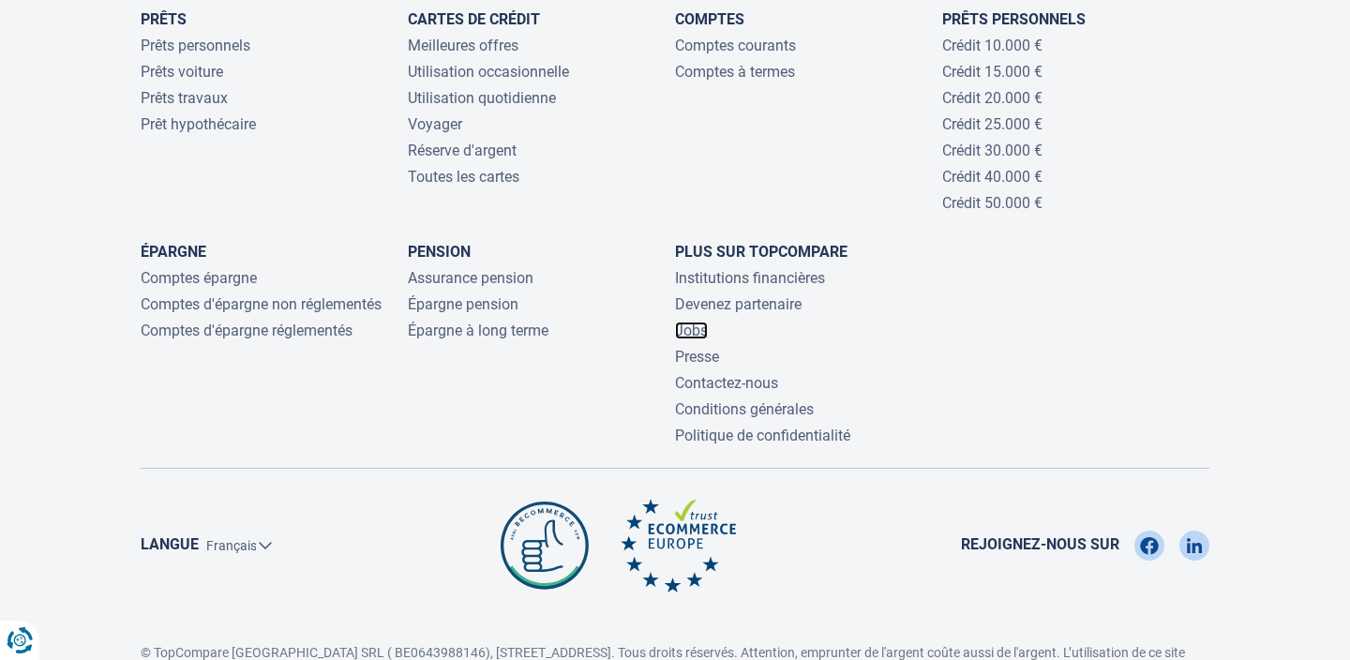  Describe the element at coordinates (992, 97) in the screenshot. I see `a: Crédit 20.000 €` at that location.